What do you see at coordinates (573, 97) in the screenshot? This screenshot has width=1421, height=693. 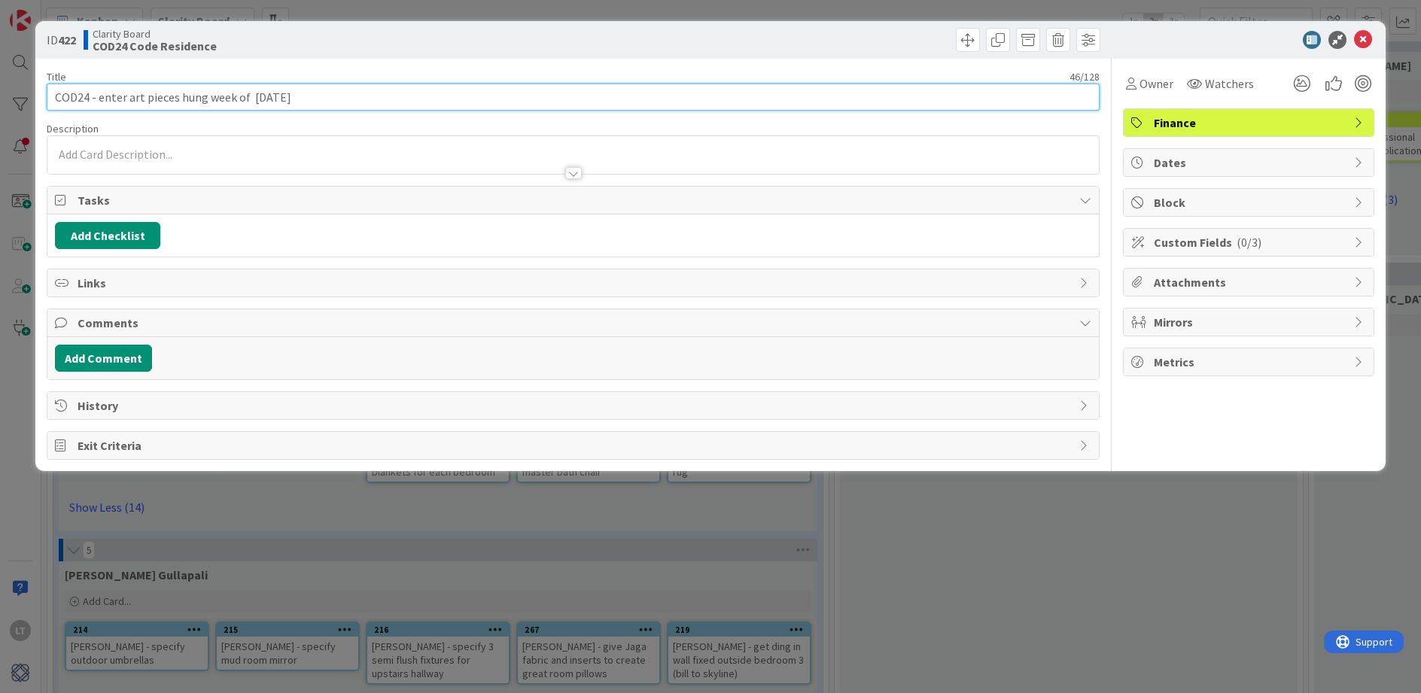 I see `input: type card name here...` at bounding box center [573, 97].